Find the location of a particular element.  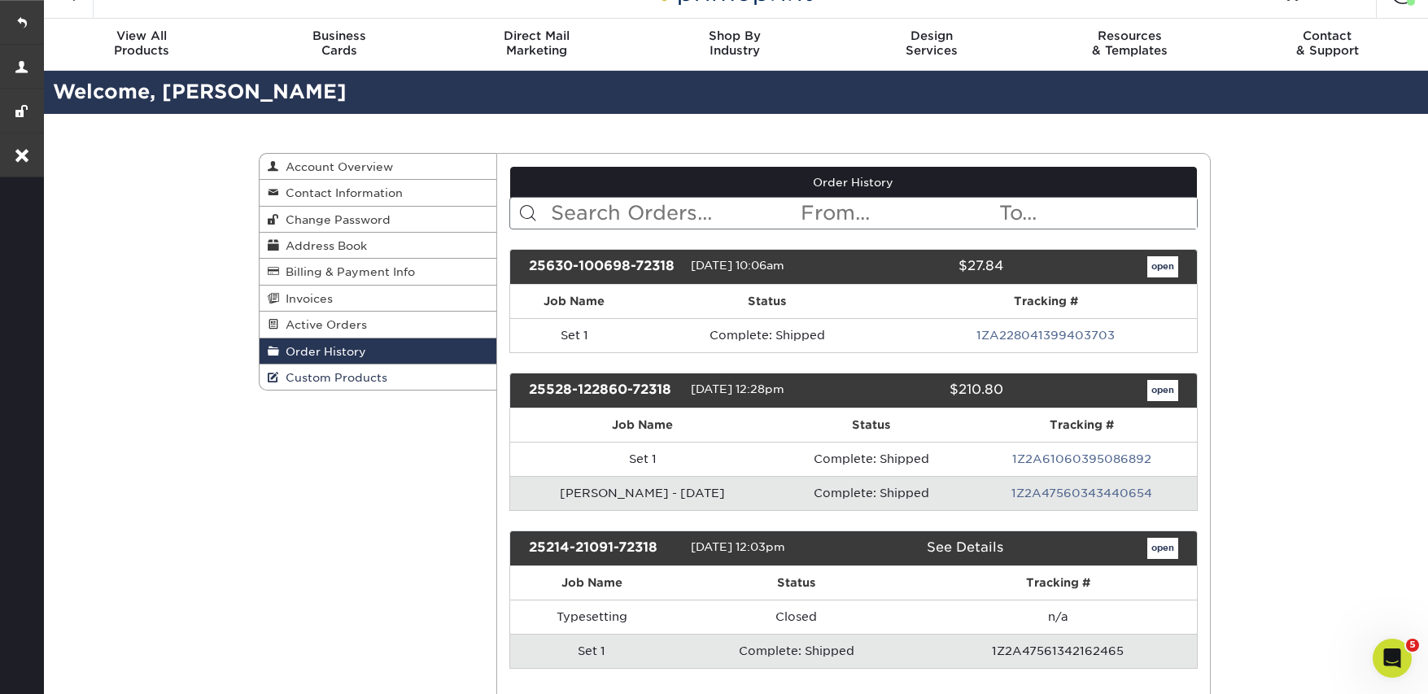

span: Business is located at coordinates (339, 36).